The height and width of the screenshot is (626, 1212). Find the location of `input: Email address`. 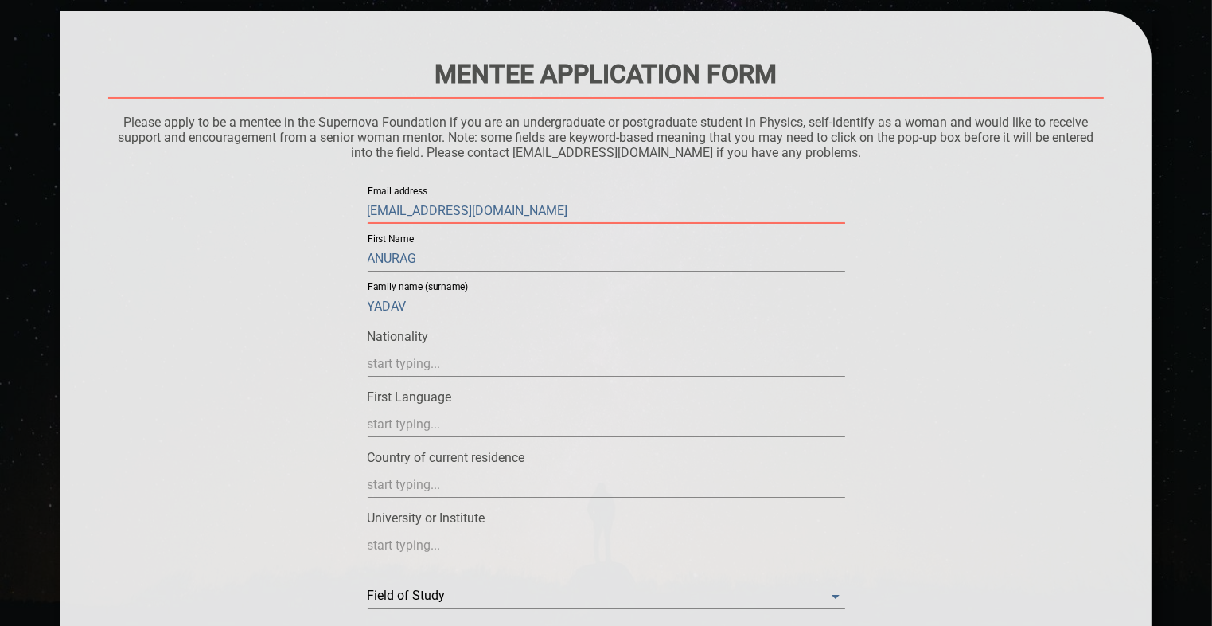

input: Email address is located at coordinates (607, 211).